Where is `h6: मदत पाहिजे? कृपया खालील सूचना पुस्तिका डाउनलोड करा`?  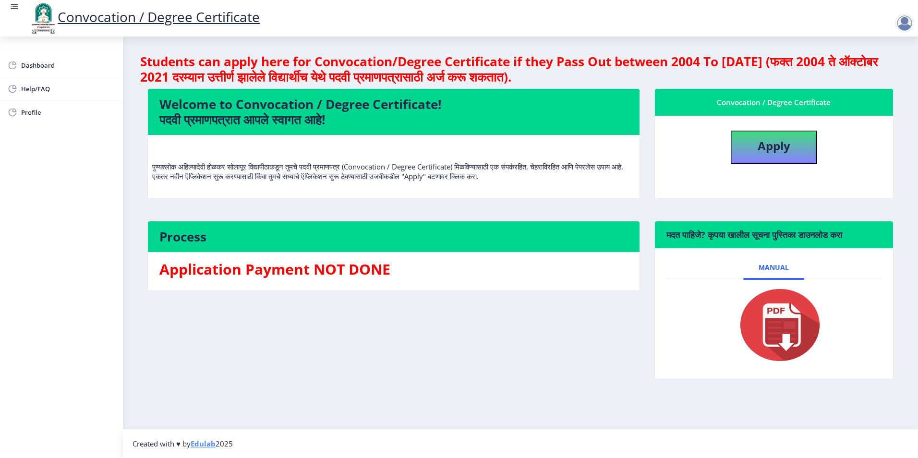
h6: मदत पाहिजे? कृपया खालील सूचना पुस्तिका डाउनलोड करा is located at coordinates (774, 235).